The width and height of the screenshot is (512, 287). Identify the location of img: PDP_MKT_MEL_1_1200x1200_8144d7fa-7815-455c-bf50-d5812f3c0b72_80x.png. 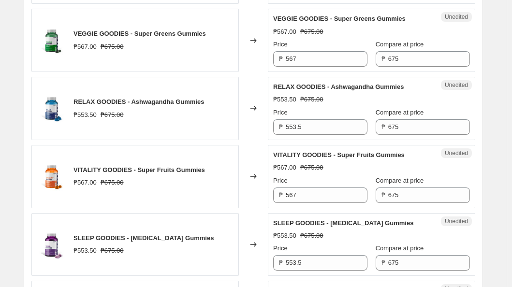
(51, 245).